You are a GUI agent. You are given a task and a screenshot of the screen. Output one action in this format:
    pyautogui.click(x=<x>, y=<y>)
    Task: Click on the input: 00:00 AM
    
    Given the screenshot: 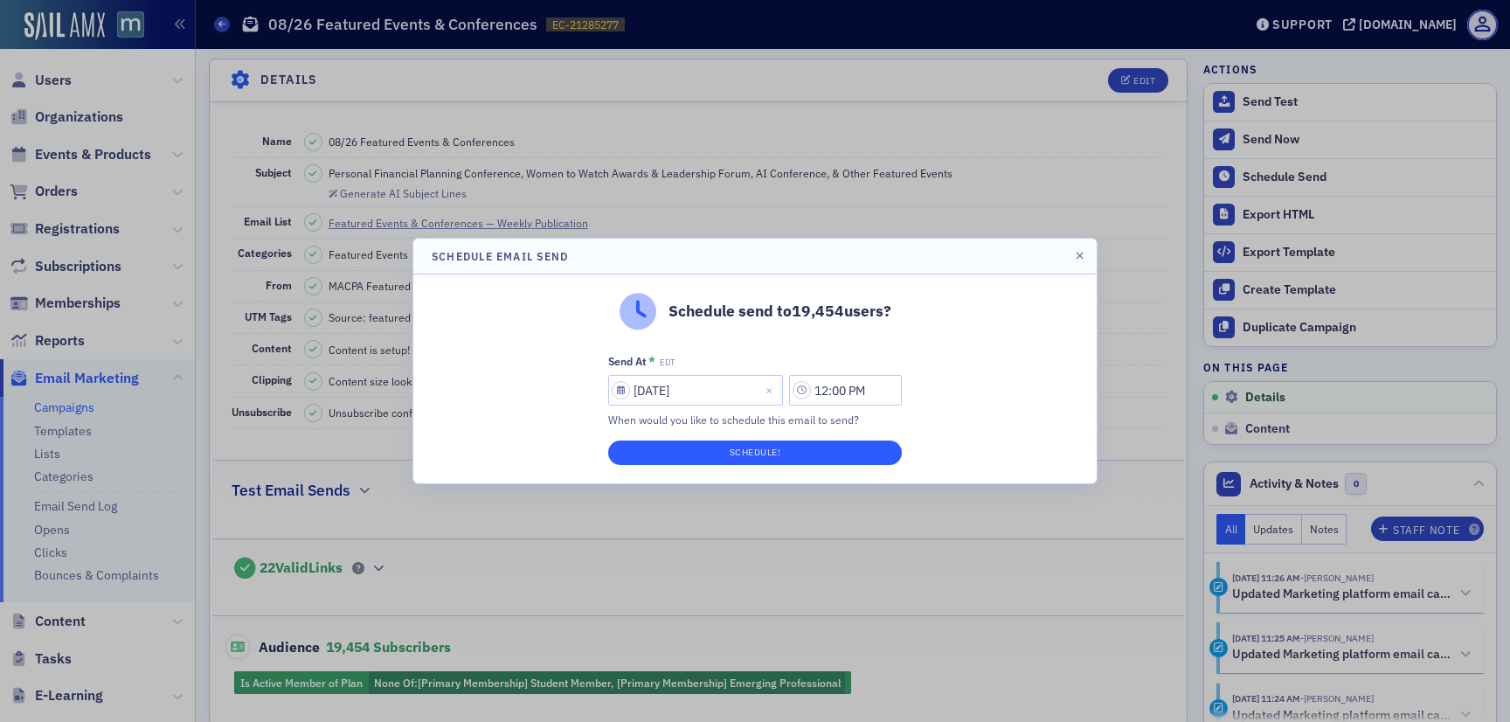 What is the action you would take?
    pyautogui.click(x=845, y=390)
    